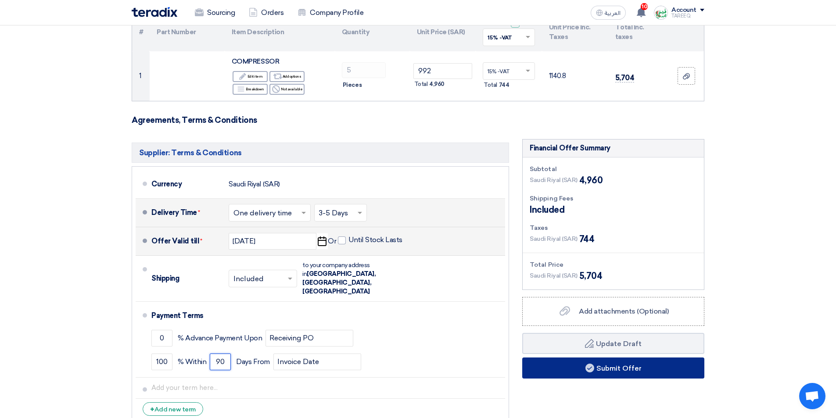 The width and height of the screenshot is (836, 418). Describe the element at coordinates (418, 120) in the screenshot. I see `h3: Agreements, Terms & Conditions` at that location.